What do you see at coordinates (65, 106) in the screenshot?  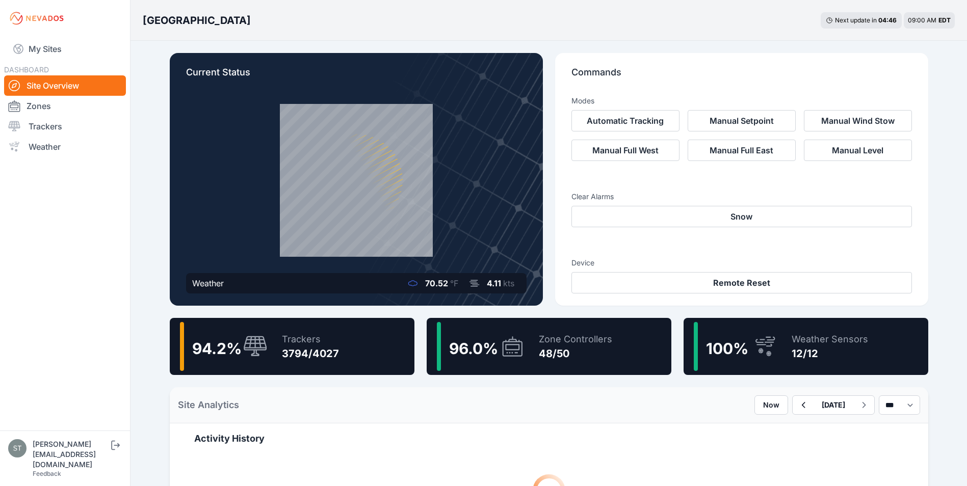 I see `a: Zones` at bounding box center [65, 106].